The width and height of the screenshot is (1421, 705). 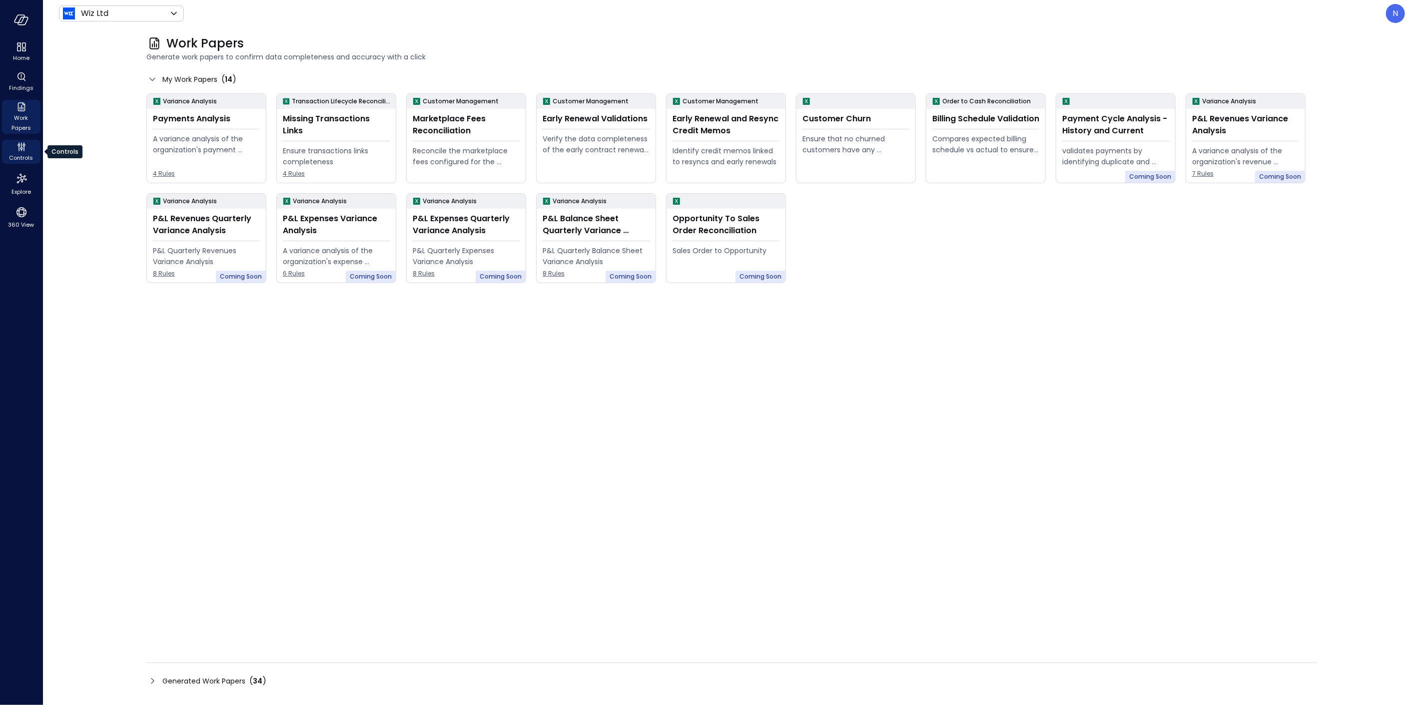 I want to click on div: Payment Cycle Analysis - History and Current, so click(x=1116, y=125).